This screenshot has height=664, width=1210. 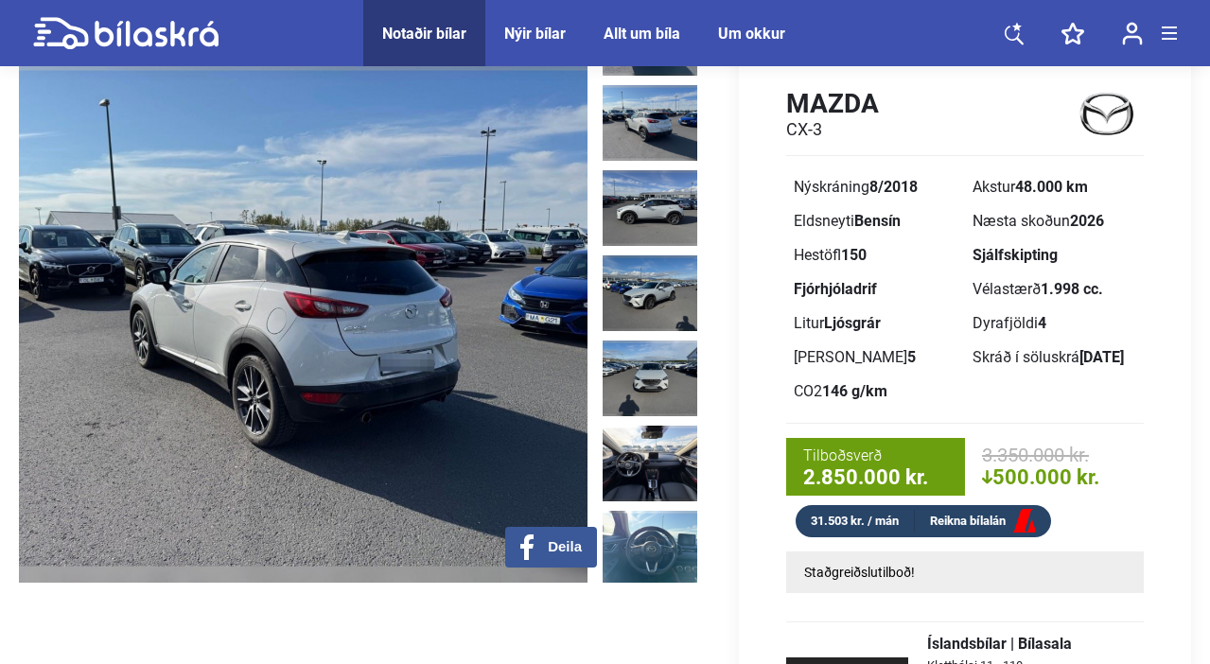 What do you see at coordinates (565, 547) in the screenshot?
I see `span: Deila` at bounding box center [565, 547].